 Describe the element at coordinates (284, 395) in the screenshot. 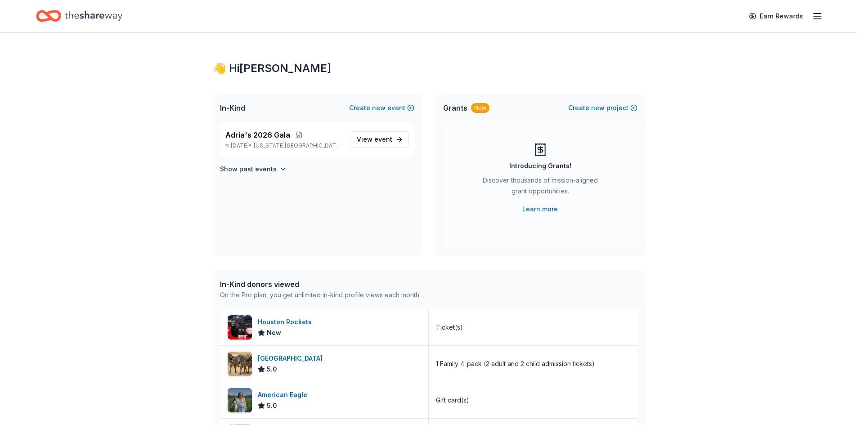

I see `div: American Eagle` at that location.